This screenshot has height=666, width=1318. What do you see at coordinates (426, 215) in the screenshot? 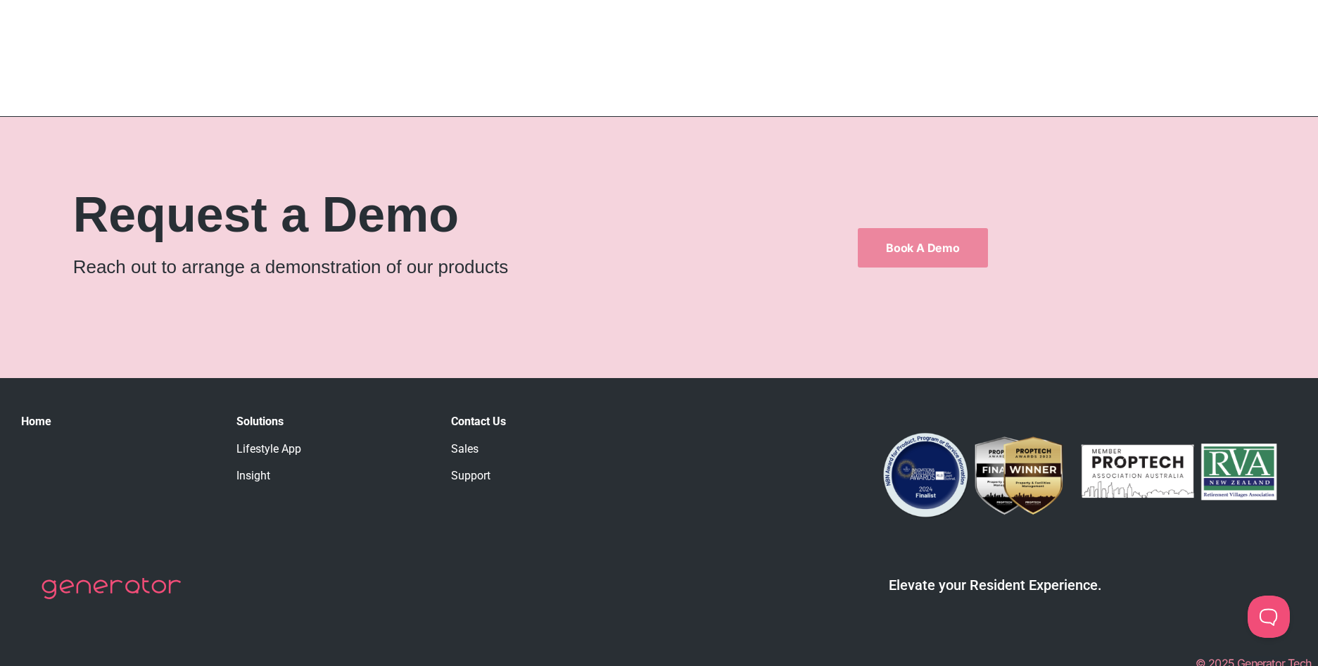
I see `h2: Request a Demo` at bounding box center [426, 215].